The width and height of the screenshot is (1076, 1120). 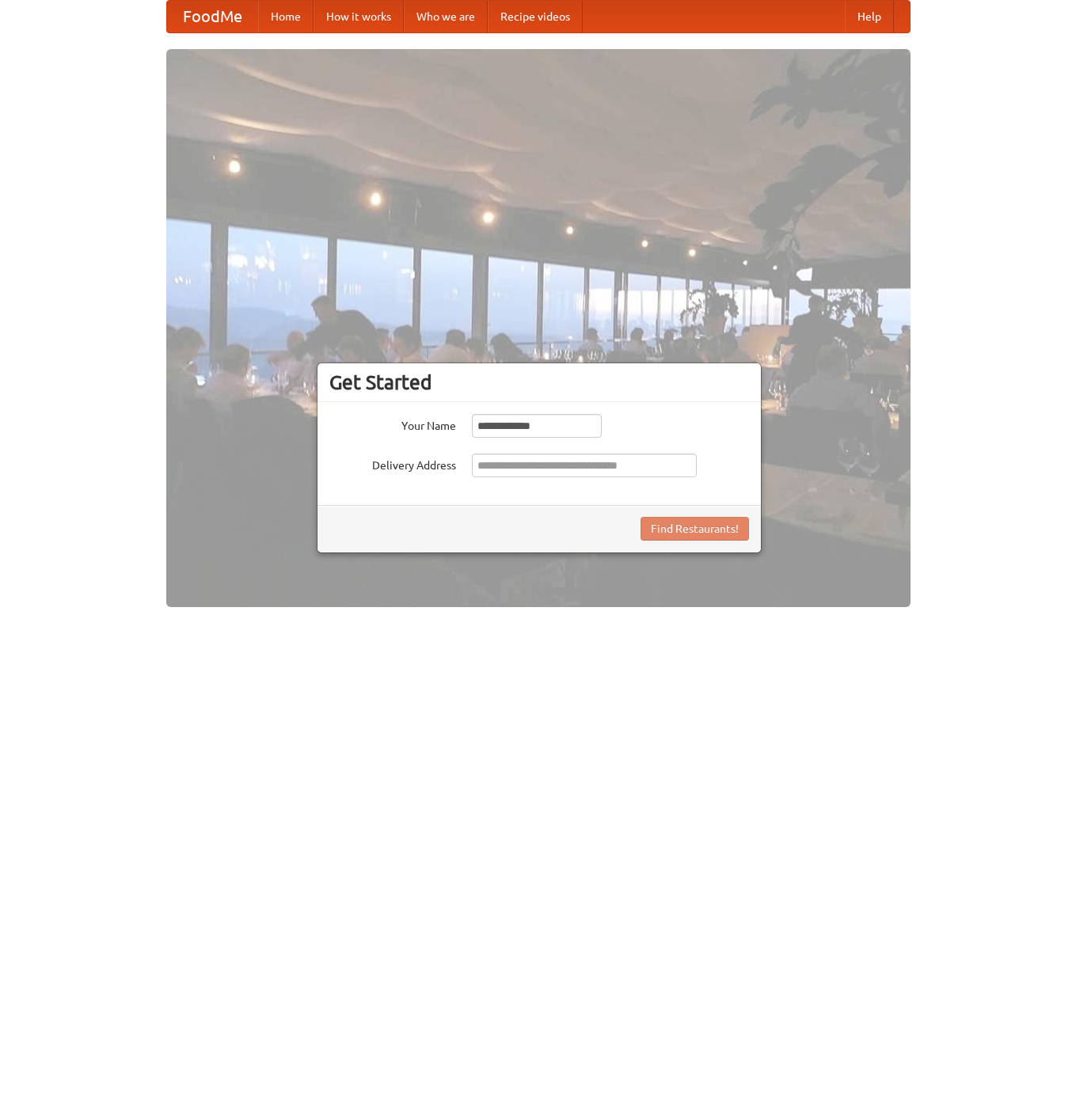 What do you see at coordinates (286, 17) in the screenshot?
I see `a: Home` at bounding box center [286, 17].